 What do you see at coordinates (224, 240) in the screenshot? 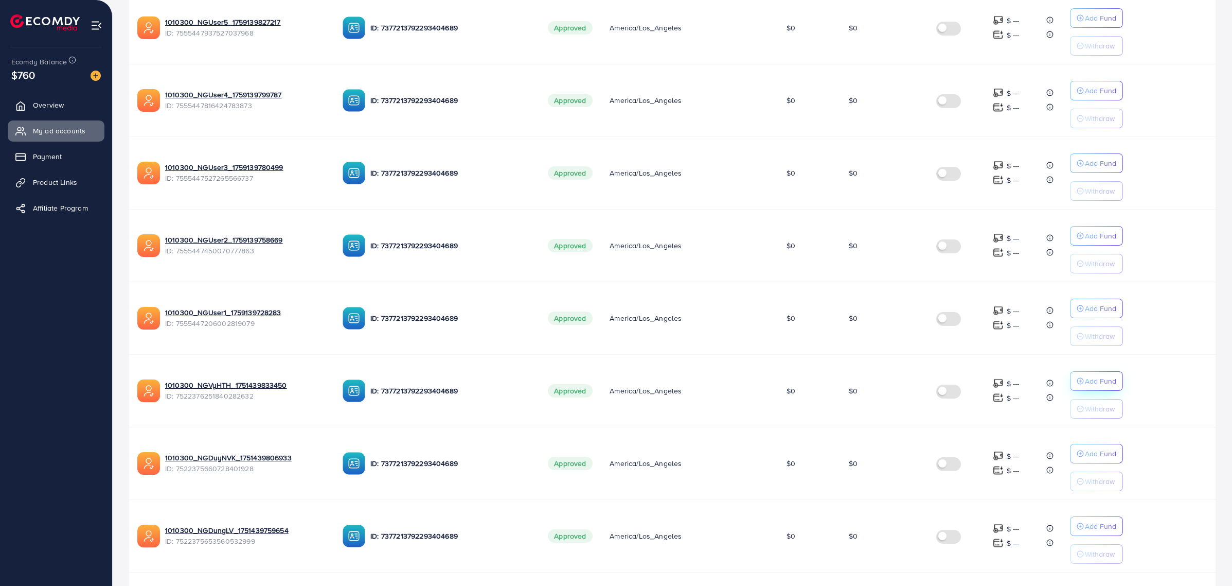
I see `a: 1010300_NGUser2_1759139758669` at bounding box center [224, 240].